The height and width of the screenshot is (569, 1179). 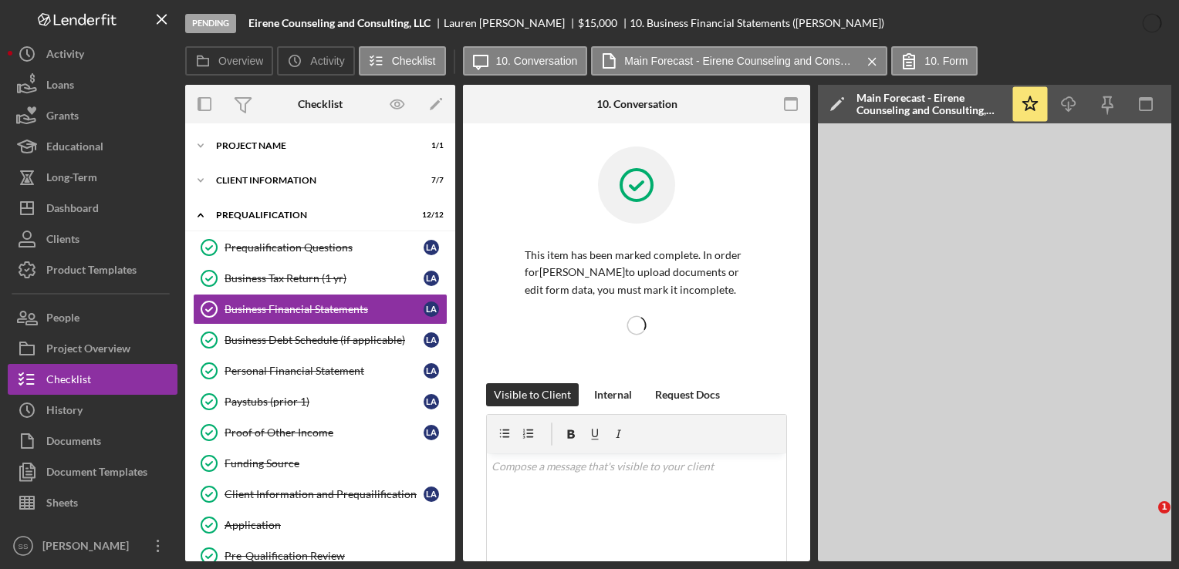 What do you see at coordinates (324, 402) in the screenshot?
I see `div: Paystubs (prior 1)` at bounding box center [324, 402].